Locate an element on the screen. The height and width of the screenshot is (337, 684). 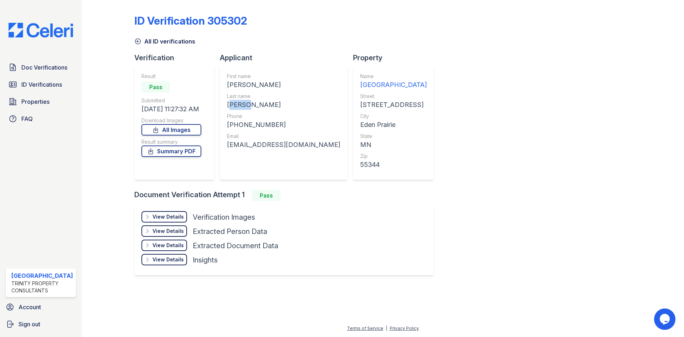
div: Email is located at coordinates (284, 136).